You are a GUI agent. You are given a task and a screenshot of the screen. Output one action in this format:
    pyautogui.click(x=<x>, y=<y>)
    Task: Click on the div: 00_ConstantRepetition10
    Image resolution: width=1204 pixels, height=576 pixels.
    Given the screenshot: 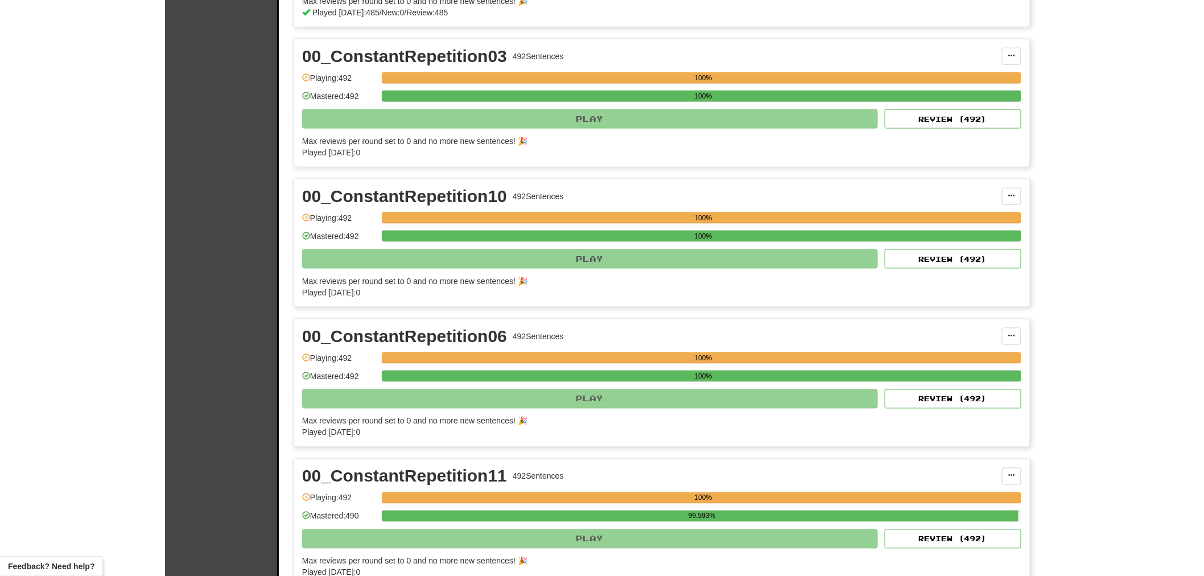 What is the action you would take?
    pyautogui.click(x=405, y=196)
    